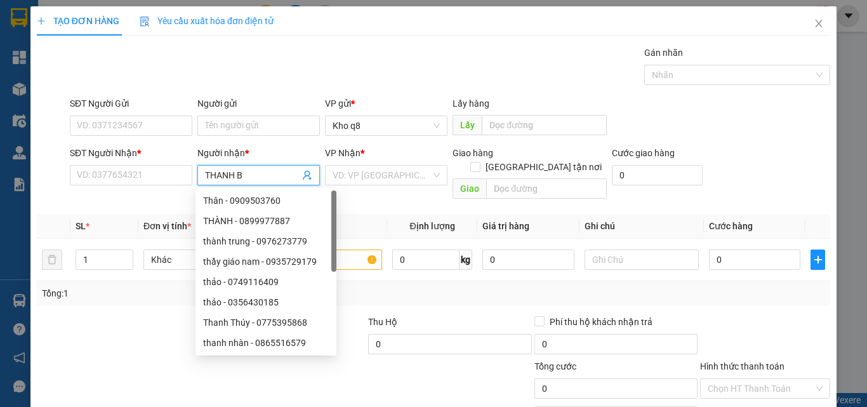  I want to click on span: Kho q8, so click(386, 126).